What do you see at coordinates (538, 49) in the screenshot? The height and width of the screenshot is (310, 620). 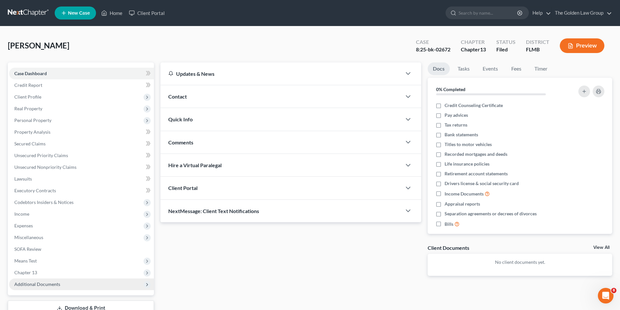 I see `div: FLMB` at bounding box center [538, 49].